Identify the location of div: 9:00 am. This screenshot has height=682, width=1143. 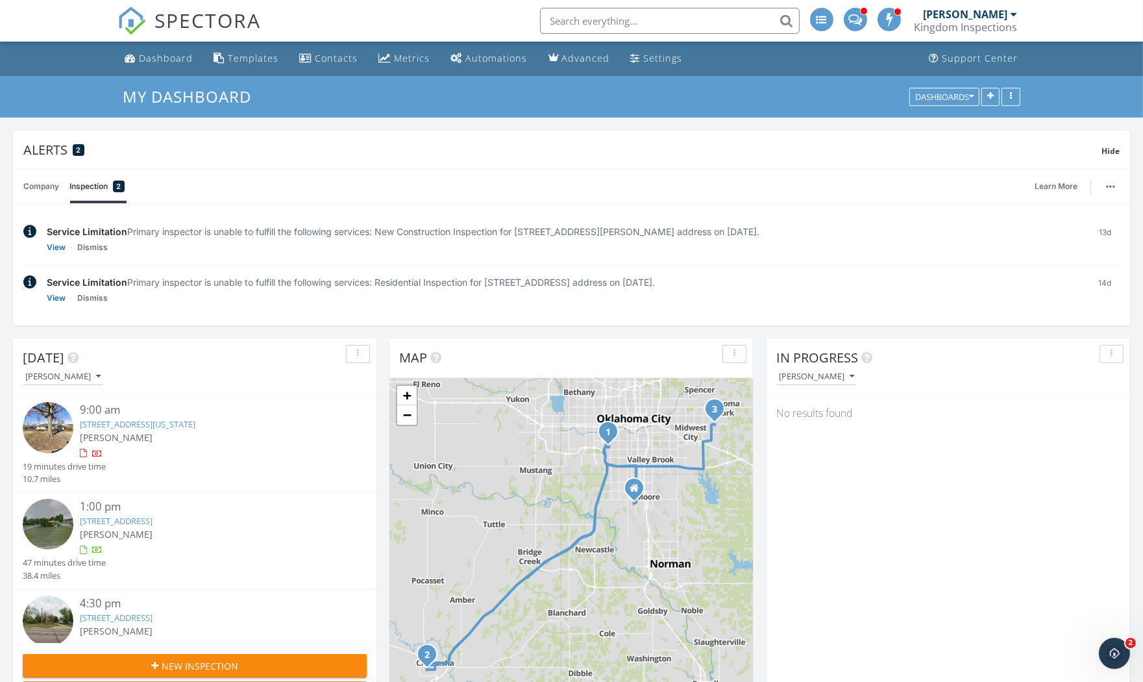
(209, 410).